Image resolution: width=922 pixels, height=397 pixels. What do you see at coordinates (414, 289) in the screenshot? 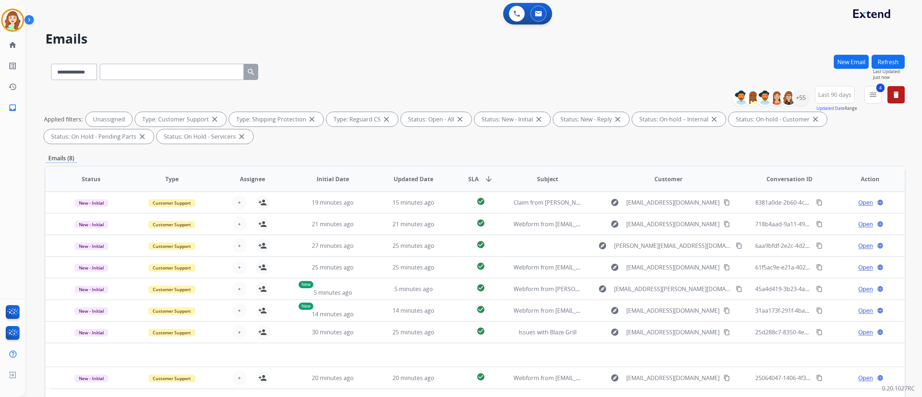
I see `span: 5 minutes ago` at bounding box center [414, 289].